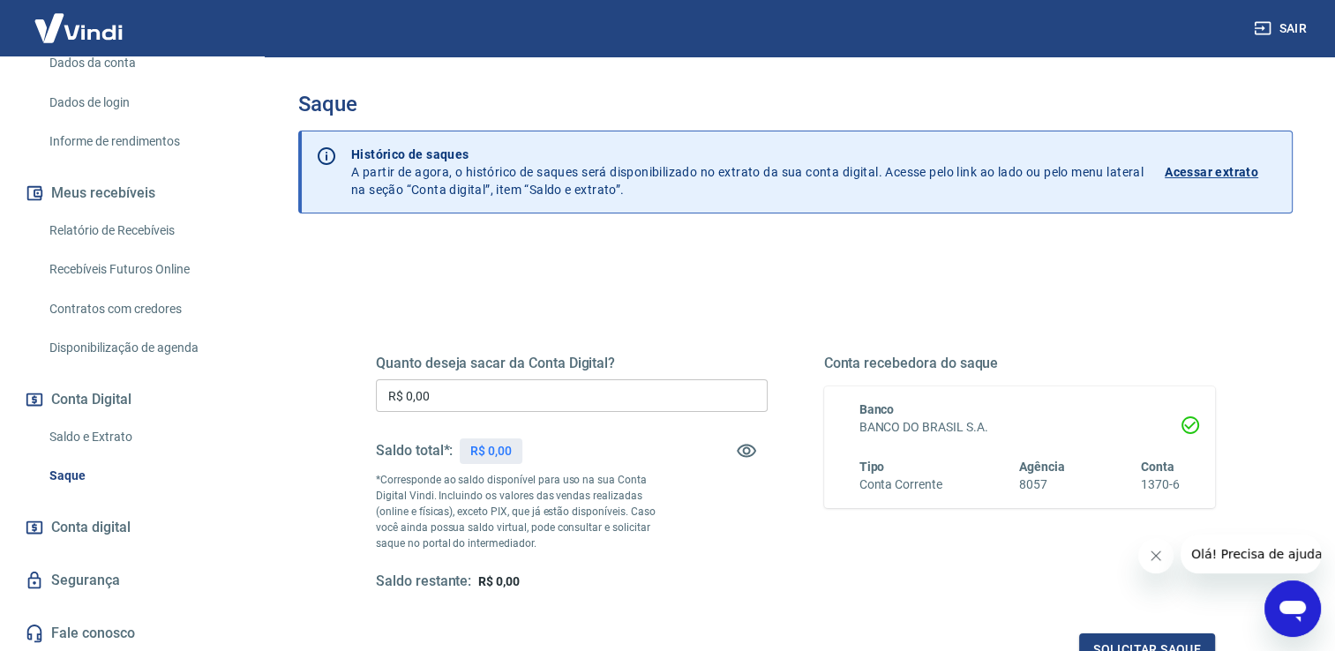  Describe the element at coordinates (131, 400) in the screenshot. I see `button: Conta Digital` at that location.